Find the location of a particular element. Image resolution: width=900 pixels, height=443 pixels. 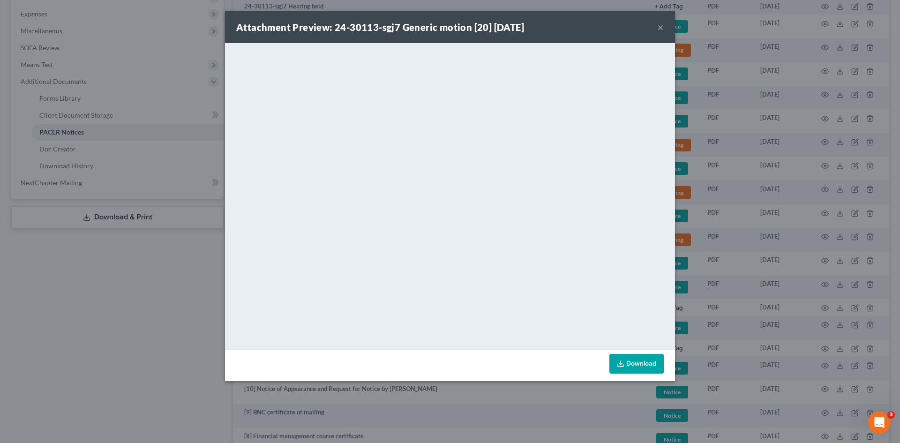

a: Download is located at coordinates (637, 364).